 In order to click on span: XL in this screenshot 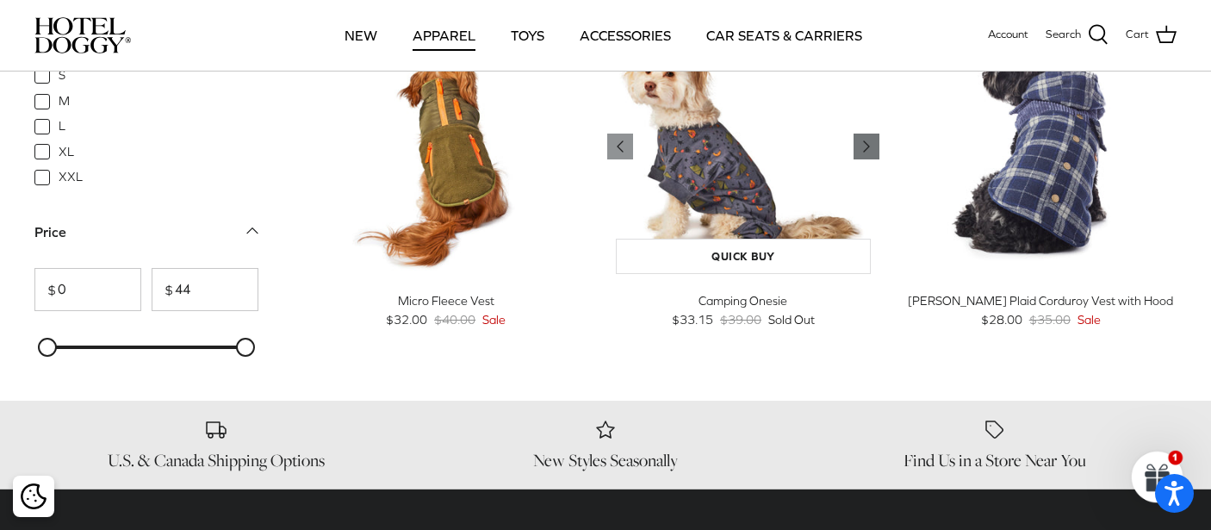, I will do `click(66, 152)`.